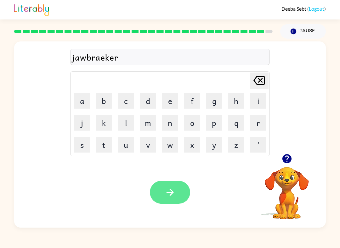  Describe the element at coordinates (82, 101) in the screenshot. I see `button: a` at that location.